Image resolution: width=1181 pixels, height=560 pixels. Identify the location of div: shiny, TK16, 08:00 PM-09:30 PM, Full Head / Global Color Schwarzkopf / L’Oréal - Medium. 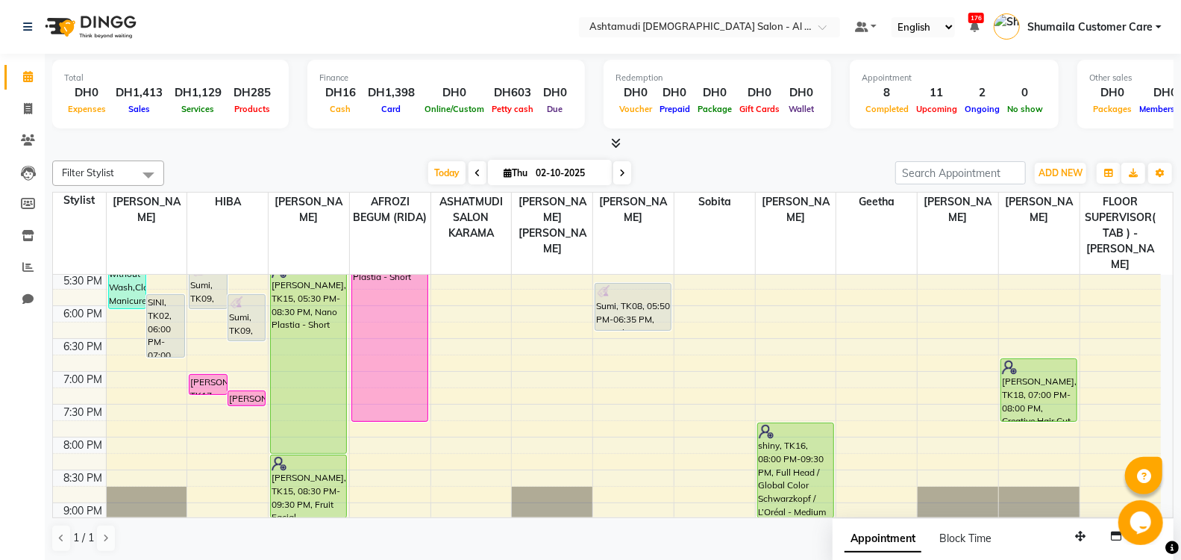
(795, 470).